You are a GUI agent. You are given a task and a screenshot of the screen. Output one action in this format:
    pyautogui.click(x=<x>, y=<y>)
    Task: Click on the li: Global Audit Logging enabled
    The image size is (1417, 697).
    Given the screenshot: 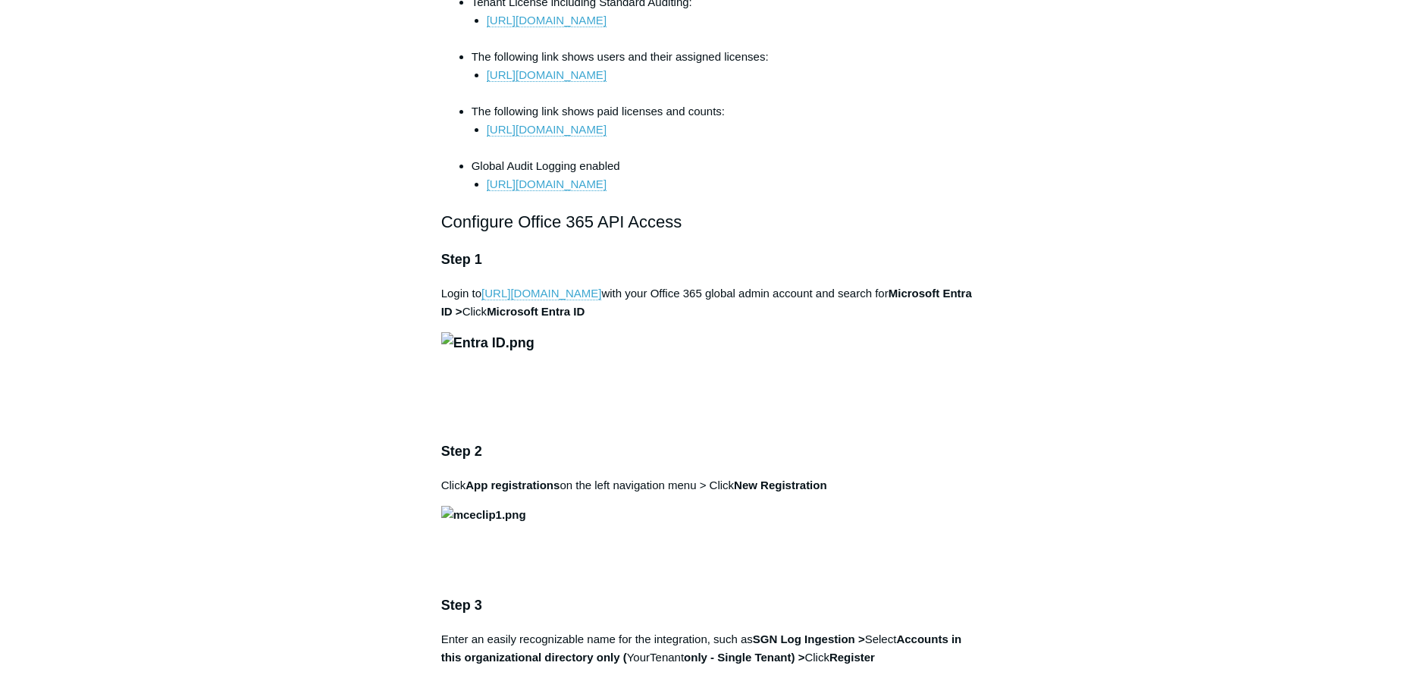 What is the action you would take?
    pyautogui.click(x=724, y=175)
    